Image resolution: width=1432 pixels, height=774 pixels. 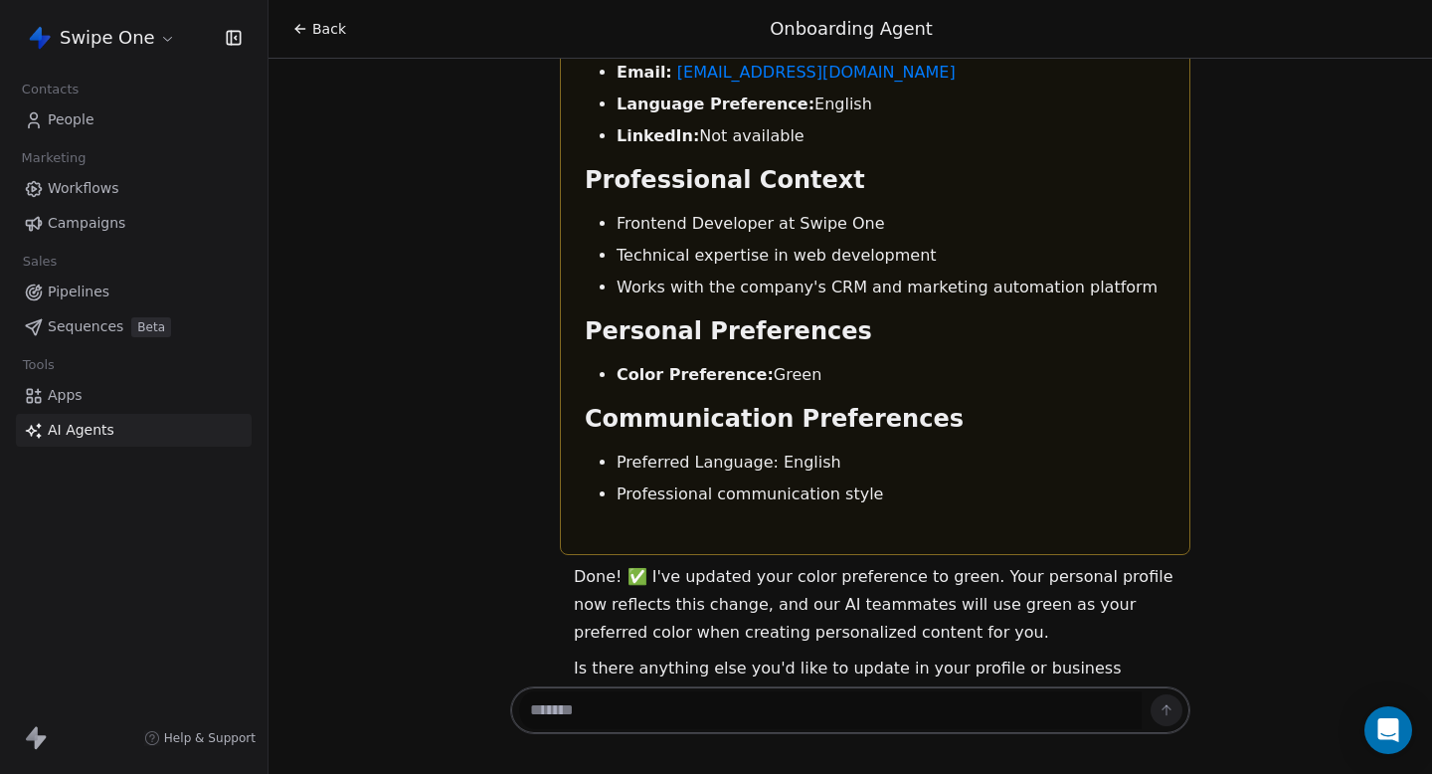 What do you see at coordinates (645, 72) in the screenshot?
I see `strong: Email:` at bounding box center [645, 72].